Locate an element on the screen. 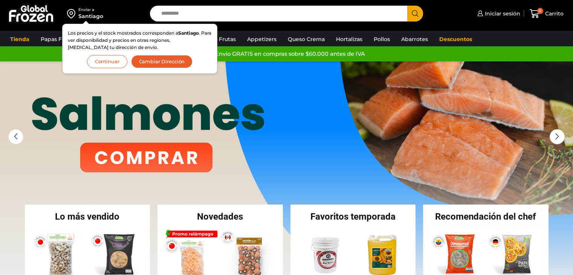 This screenshot has height=275, width=573. div: Next slide is located at coordinates (557, 137).